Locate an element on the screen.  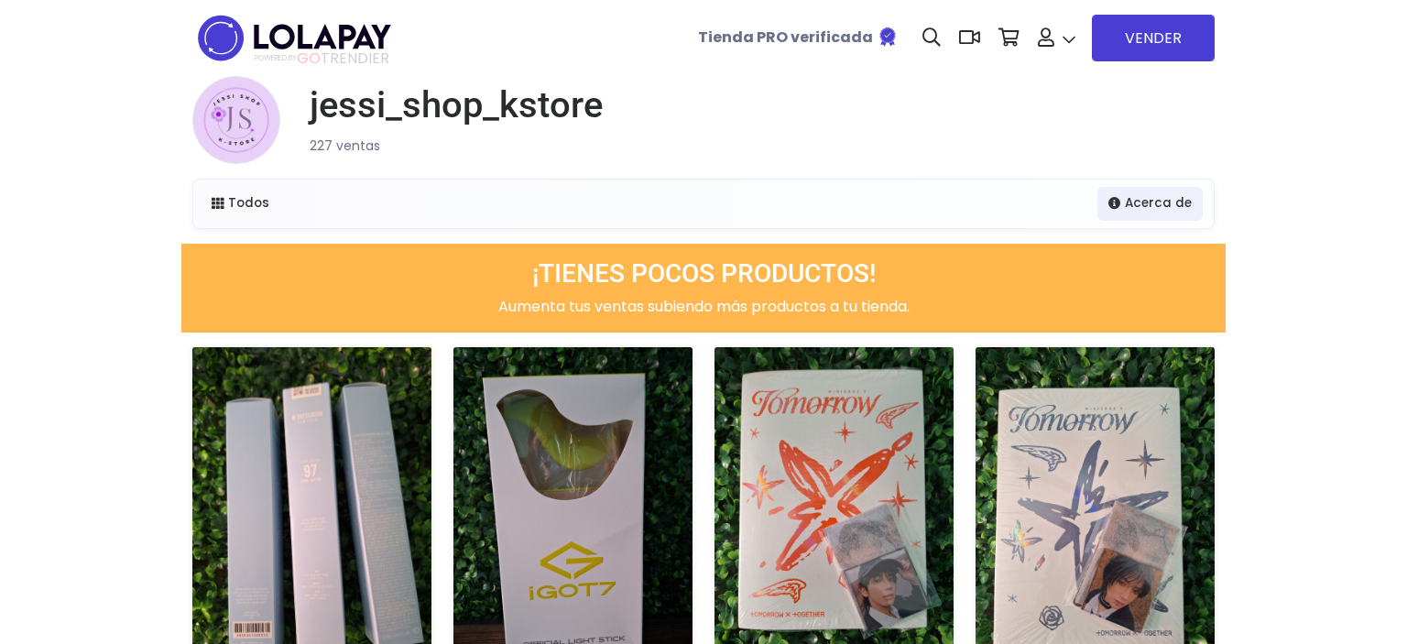
img: logo is located at coordinates (294, 38).